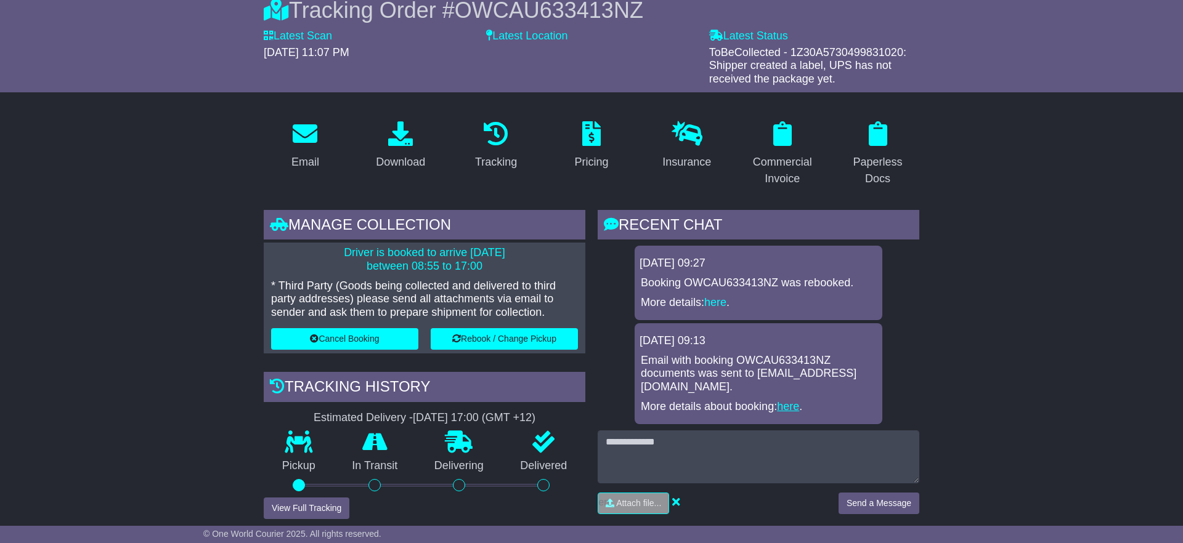  I want to click on div: Email, so click(305, 162).